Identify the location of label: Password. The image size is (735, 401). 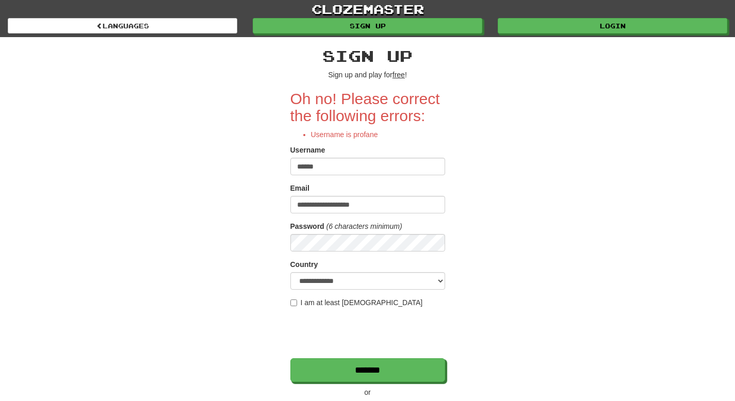
(307, 226).